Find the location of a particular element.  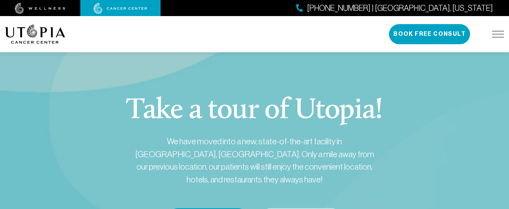

button: Book Free Consult is located at coordinates (429, 34).